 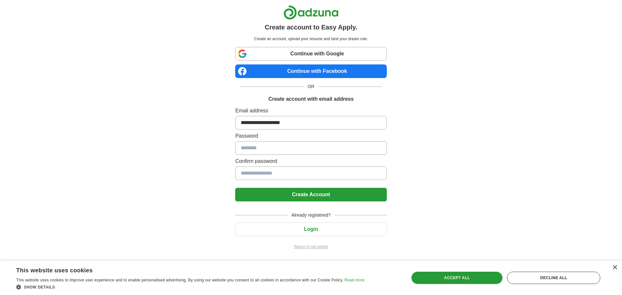 I want to click on div: Close, so click(x=615, y=268).